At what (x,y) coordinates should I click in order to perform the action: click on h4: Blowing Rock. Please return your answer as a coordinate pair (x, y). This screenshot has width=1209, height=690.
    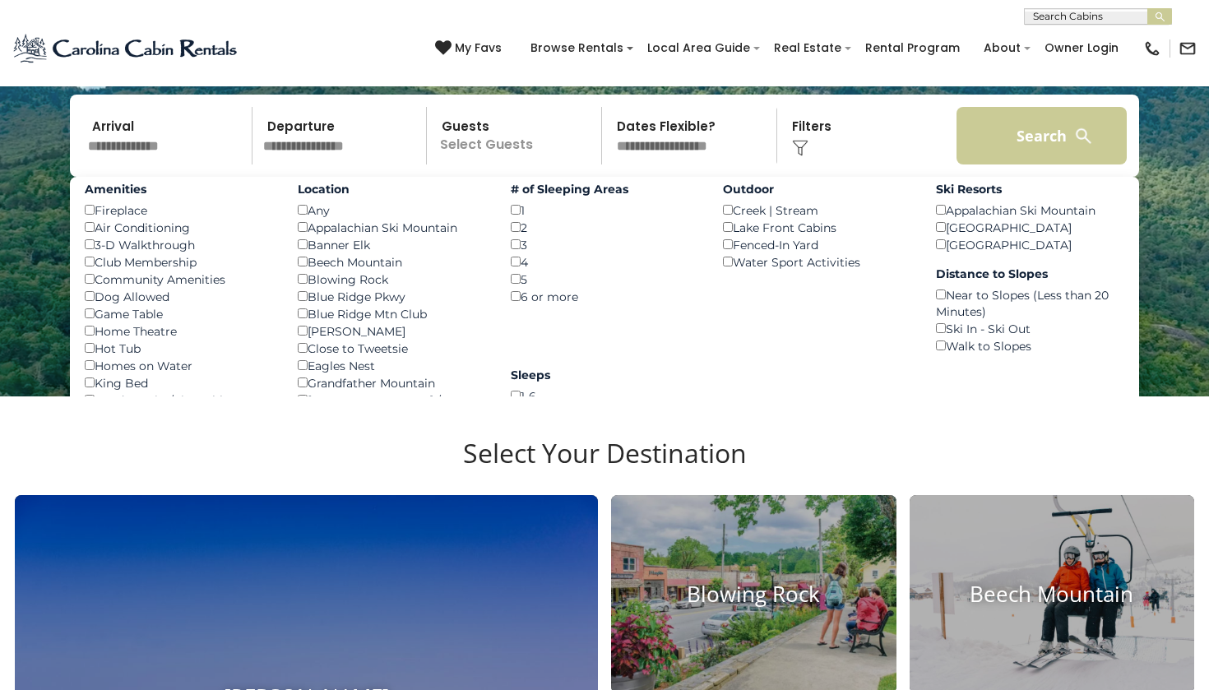
    Looking at the image, I should click on (754, 594).